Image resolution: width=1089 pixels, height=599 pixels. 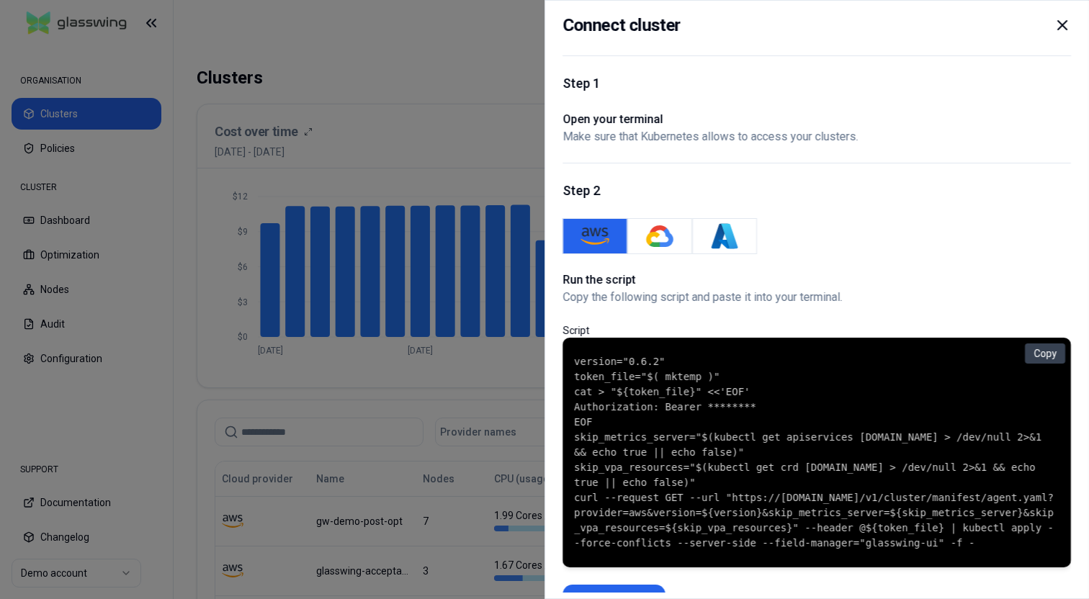 What do you see at coordinates (816, 297) in the screenshot?
I see `p: Copy the following script and paste it into your terminal.` at bounding box center [816, 297].